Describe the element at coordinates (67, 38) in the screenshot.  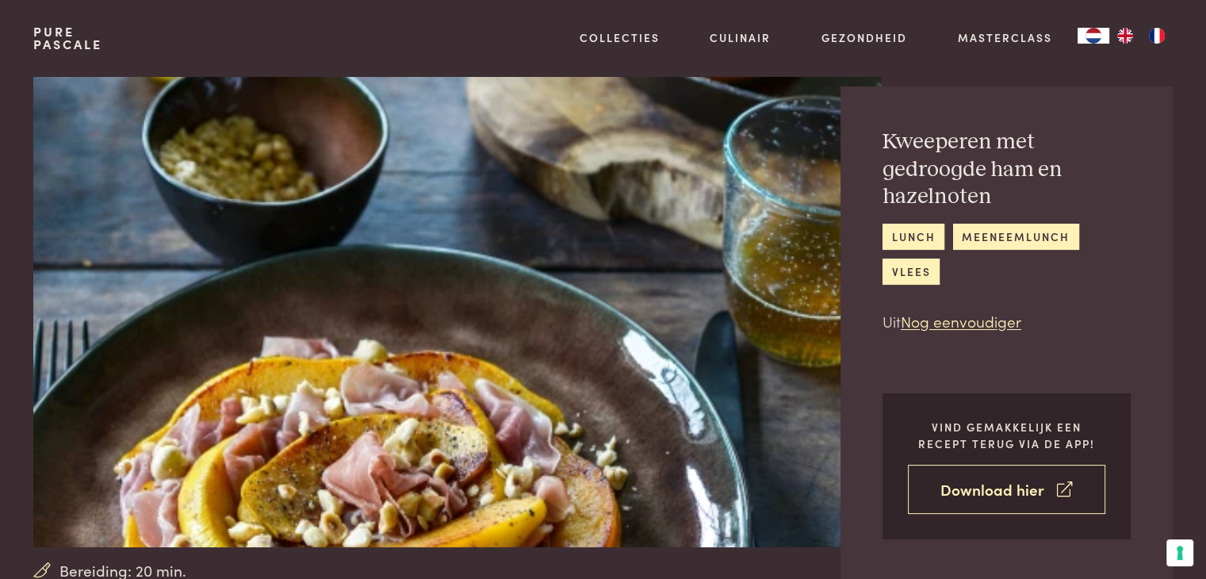
I see `a: PurePascale` at that location.